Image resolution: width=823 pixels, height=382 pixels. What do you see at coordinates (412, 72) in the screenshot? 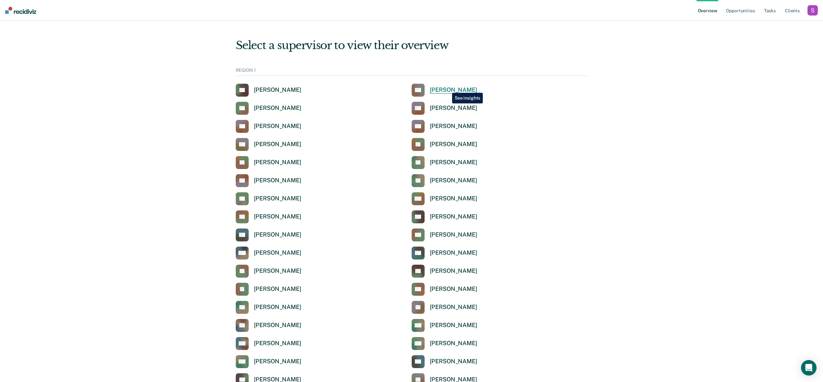
I see `div: REGION 1` at bounding box center [412, 72].